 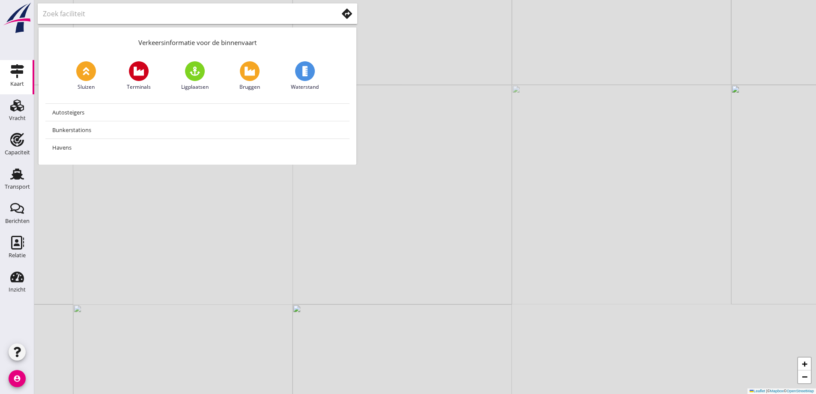 What do you see at coordinates (17, 186) in the screenshot?
I see `div: Transport` at bounding box center [17, 186].